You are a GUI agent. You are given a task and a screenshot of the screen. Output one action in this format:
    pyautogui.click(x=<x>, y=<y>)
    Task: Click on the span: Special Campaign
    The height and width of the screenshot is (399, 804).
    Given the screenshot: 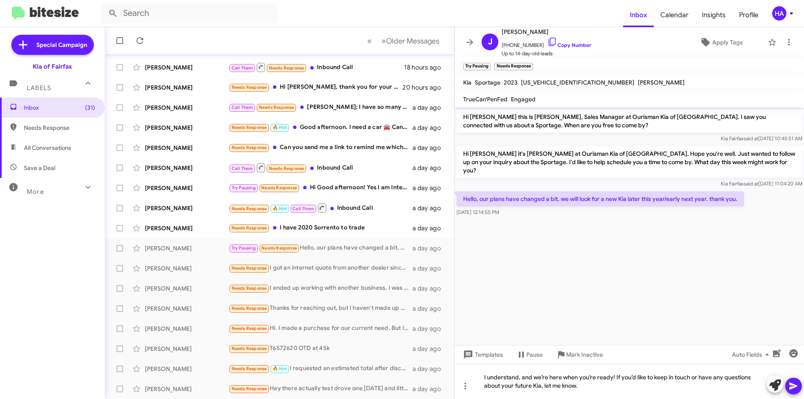 What is the action you would take?
    pyautogui.click(x=62, y=45)
    